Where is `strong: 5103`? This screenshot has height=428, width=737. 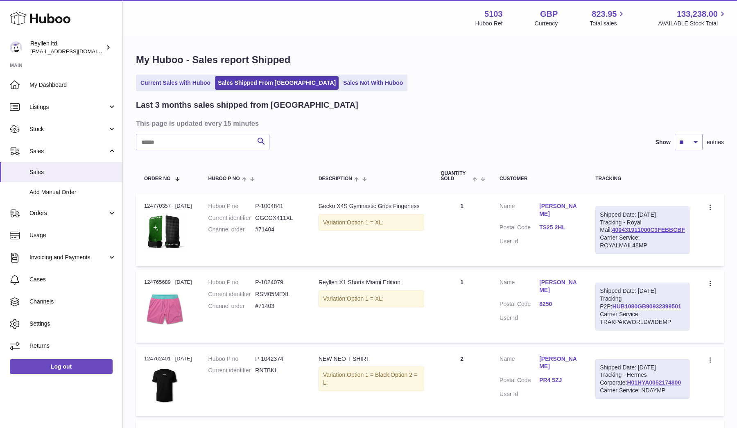 strong: 5103 is located at coordinates (493, 14).